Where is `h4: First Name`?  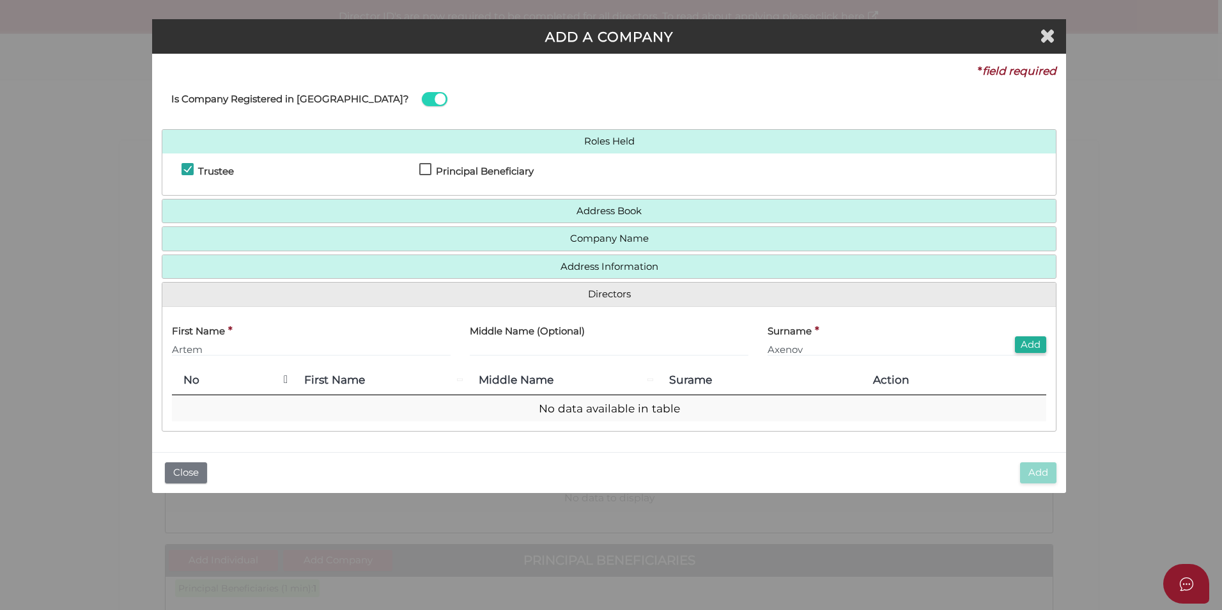
h4: First Name is located at coordinates (198, 331).